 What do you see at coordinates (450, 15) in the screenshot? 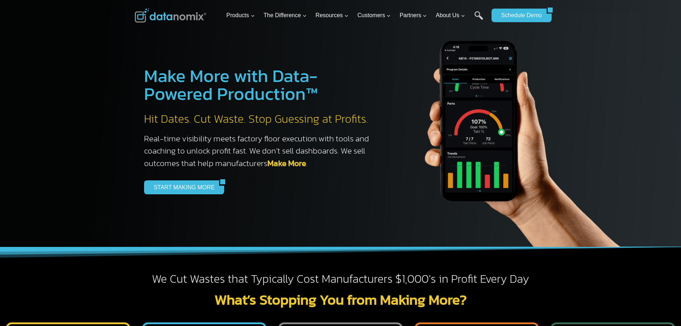
I see `span: About Us` at bounding box center [450, 15].